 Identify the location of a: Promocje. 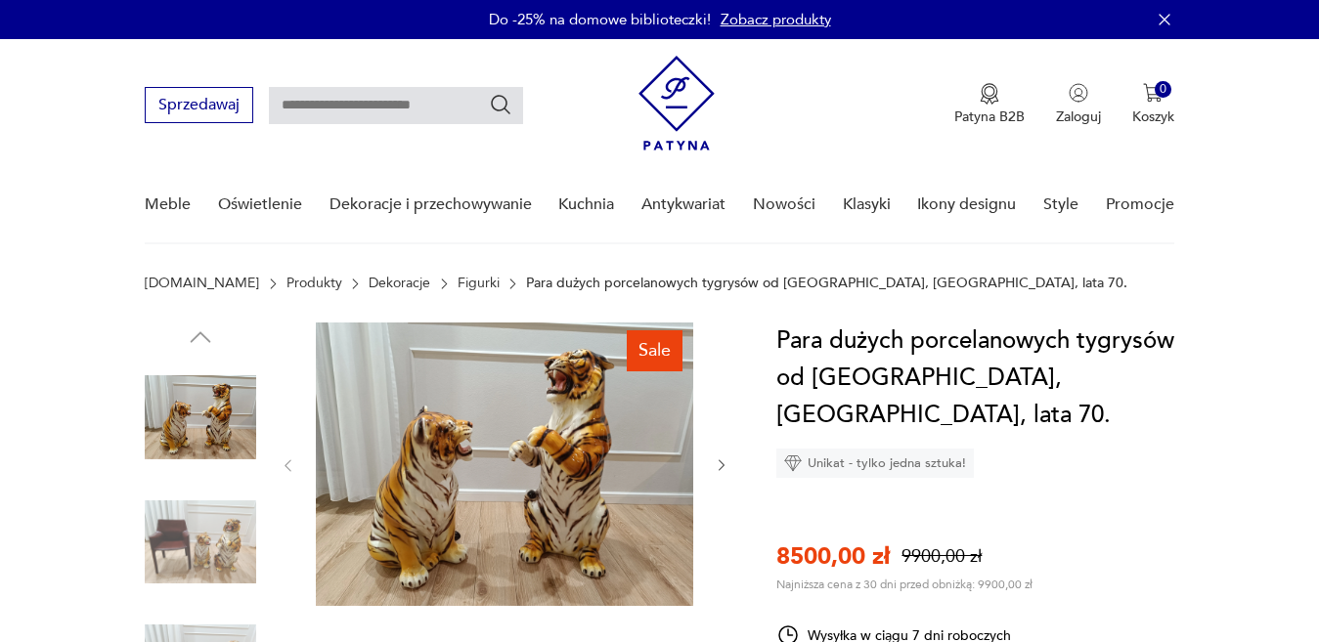
(1140, 204).